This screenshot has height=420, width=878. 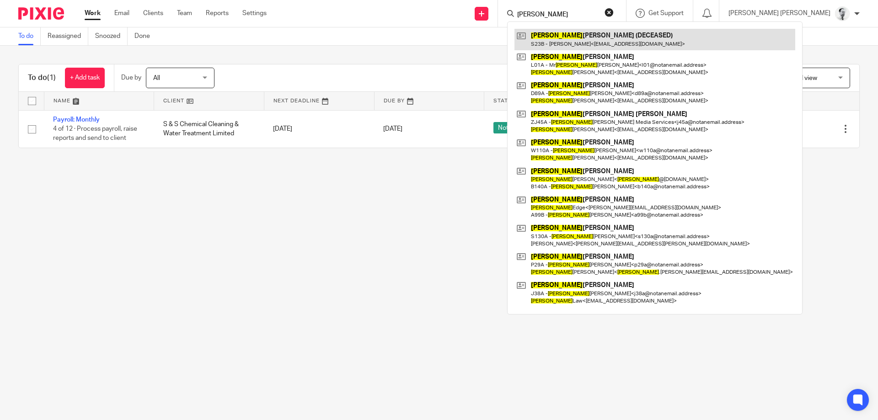 What do you see at coordinates (68, 36) in the screenshot?
I see `a: Reassigned` at bounding box center [68, 36].